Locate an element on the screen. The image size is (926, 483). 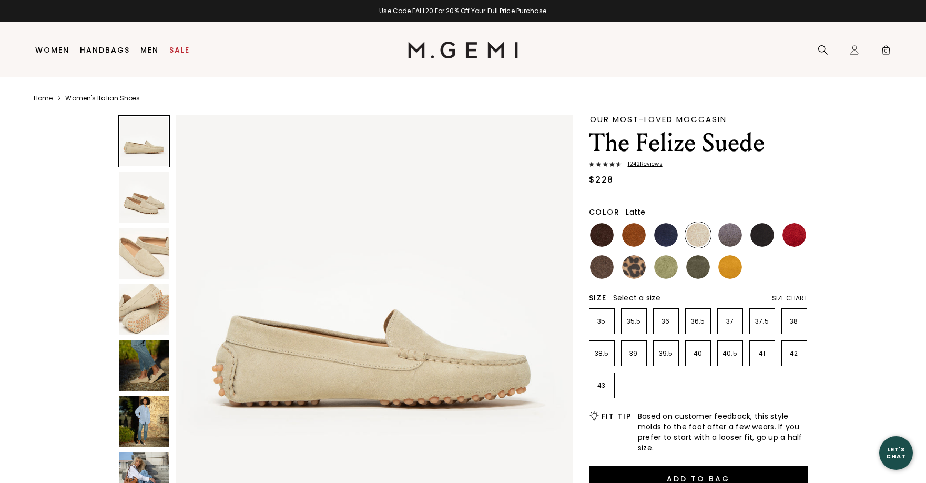
a: Women's Italian Shoes is located at coordinates (103, 98).